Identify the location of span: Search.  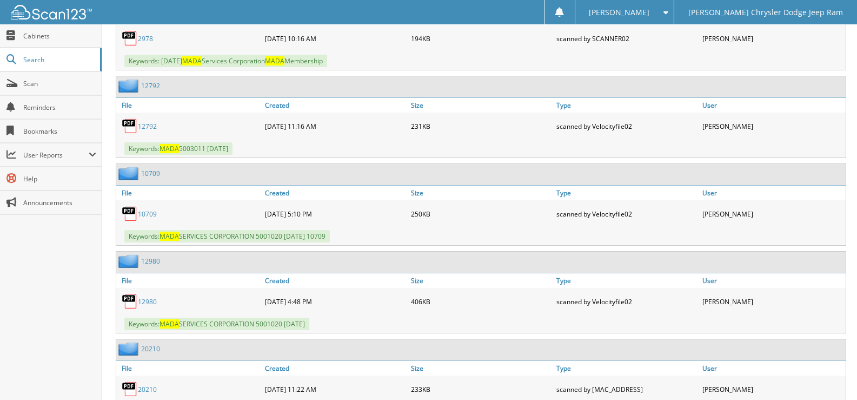
(59, 59).